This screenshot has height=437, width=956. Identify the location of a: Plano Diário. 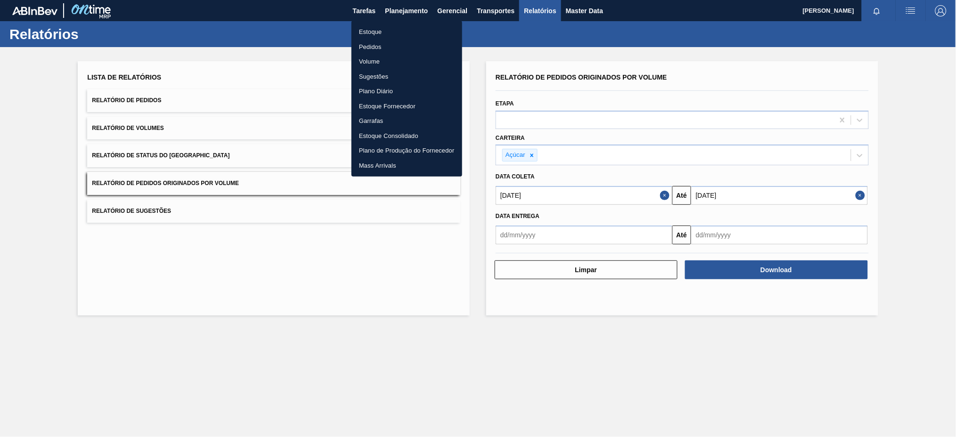
(407, 91).